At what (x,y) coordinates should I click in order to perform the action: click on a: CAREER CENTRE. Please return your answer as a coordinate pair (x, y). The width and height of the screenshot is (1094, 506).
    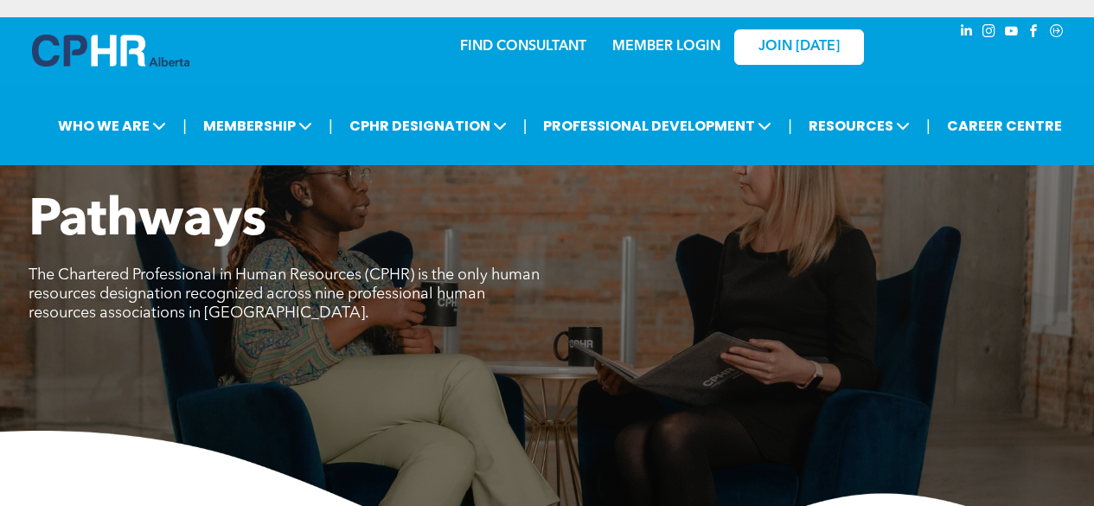
    Looking at the image, I should click on (1004, 125).